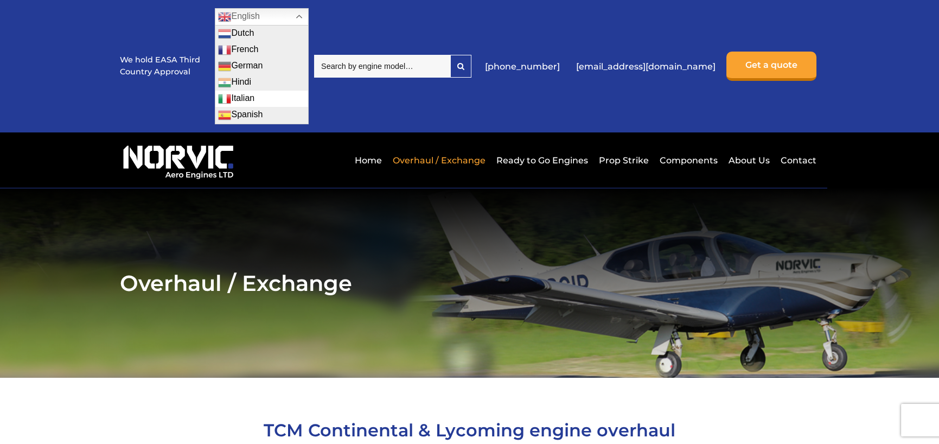  Describe the element at coordinates (178, 160) in the screenshot. I see `img: Norvic Aero Engines logo` at that location.